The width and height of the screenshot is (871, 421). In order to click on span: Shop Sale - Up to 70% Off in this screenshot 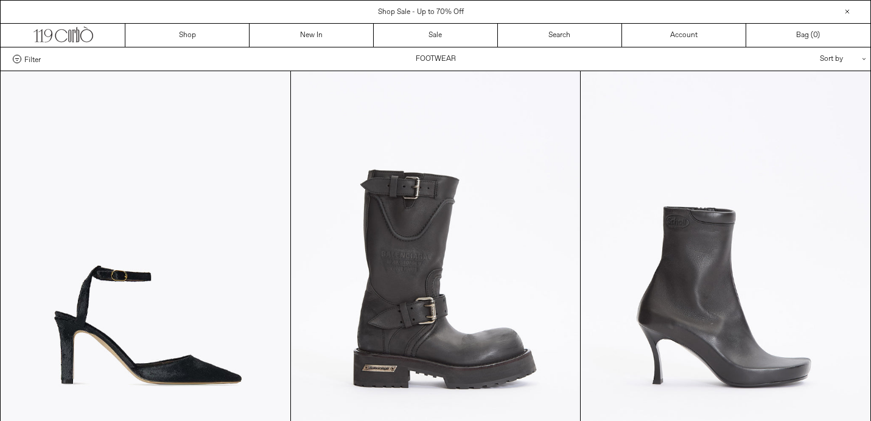, I will do `click(421, 12)`.